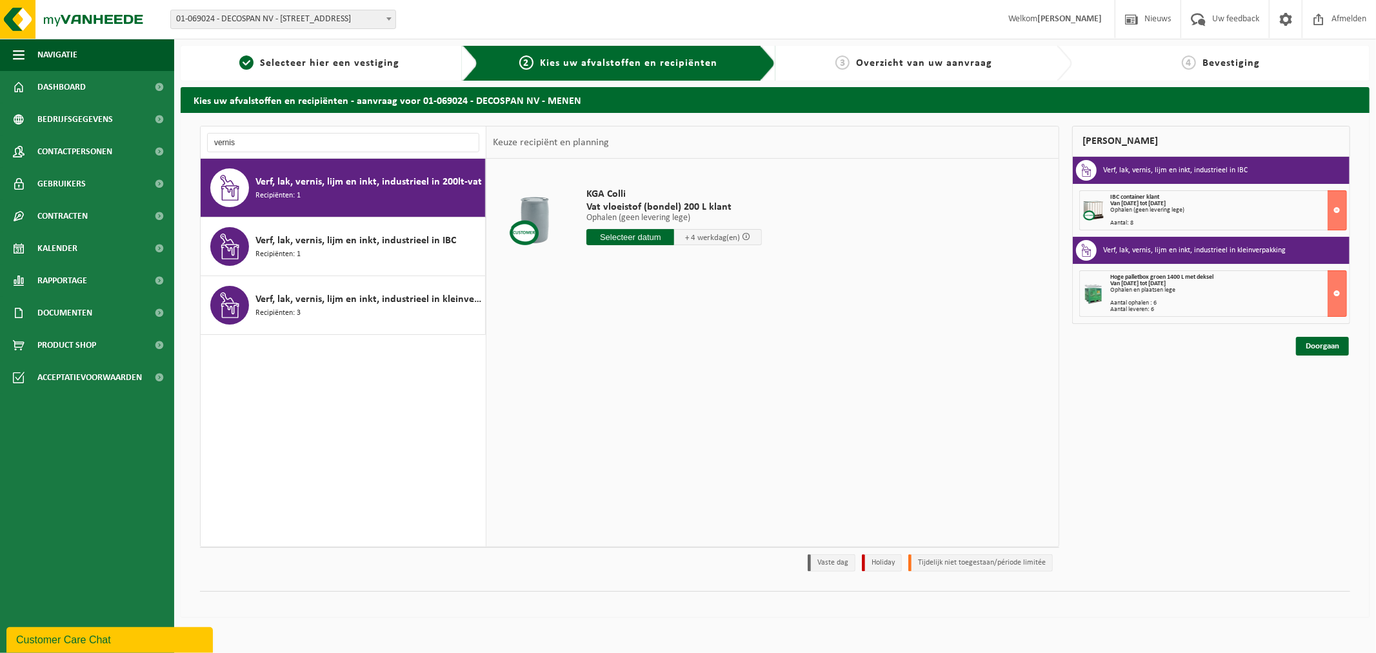 The width and height of the screenshot is (1376, 653). Describe the element at coordinates (278, 313) in the screenshot. I see `span: Recipiënten: 3` at that location.